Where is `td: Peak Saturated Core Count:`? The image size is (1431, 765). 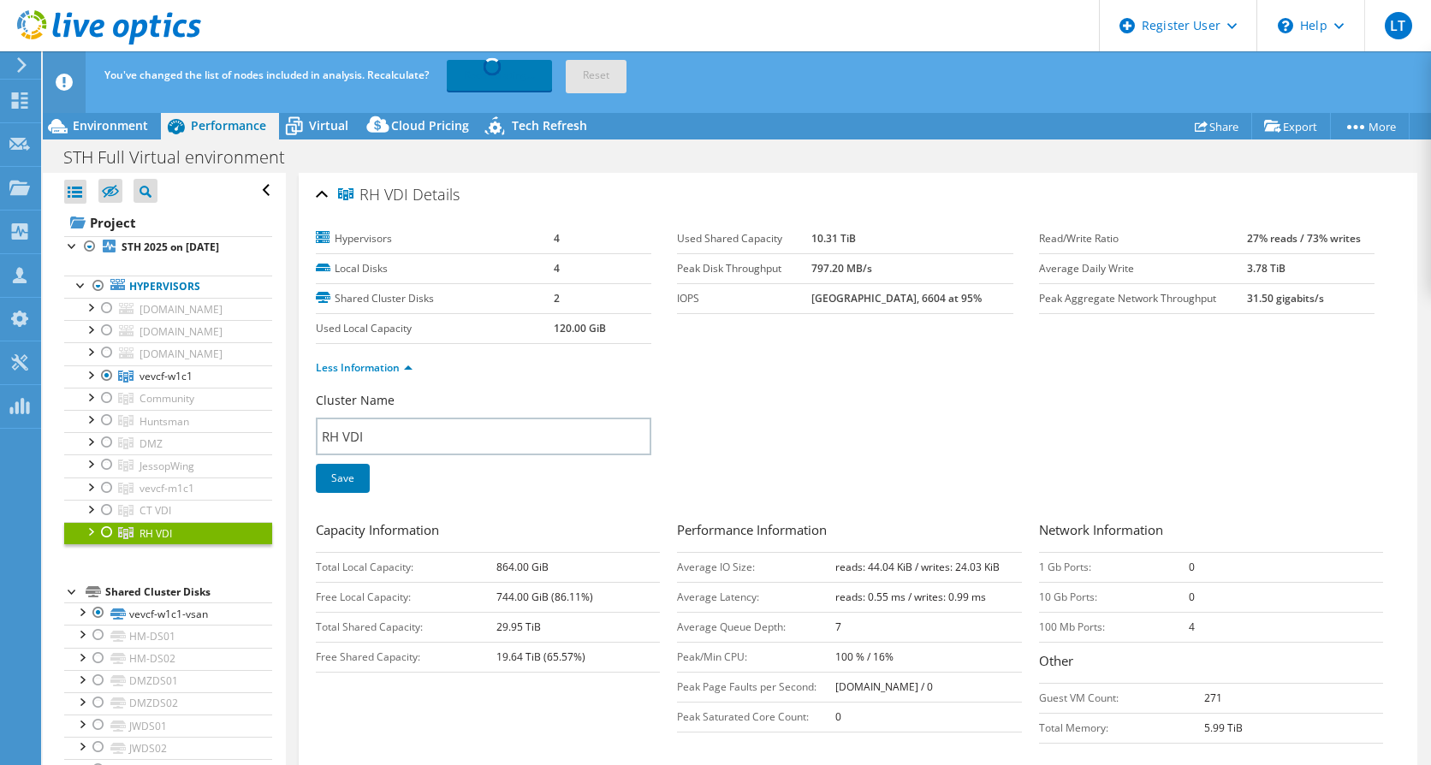
td: Peak Saturated Core Count: is located at coordinates (756, 717).